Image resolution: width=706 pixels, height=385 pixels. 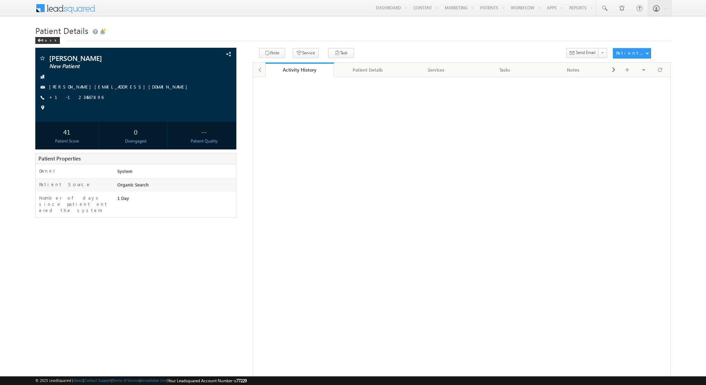 I want to click on div: Patient Details, so click(x=368, y=70).